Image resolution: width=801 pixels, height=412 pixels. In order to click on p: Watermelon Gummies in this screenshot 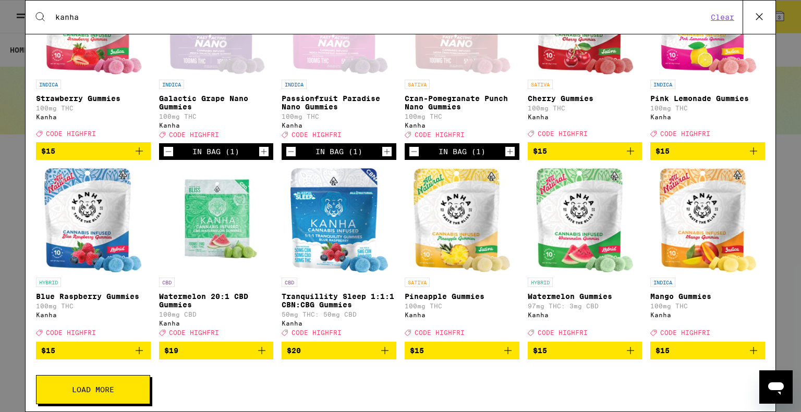, I will do `click(585, 297)`.